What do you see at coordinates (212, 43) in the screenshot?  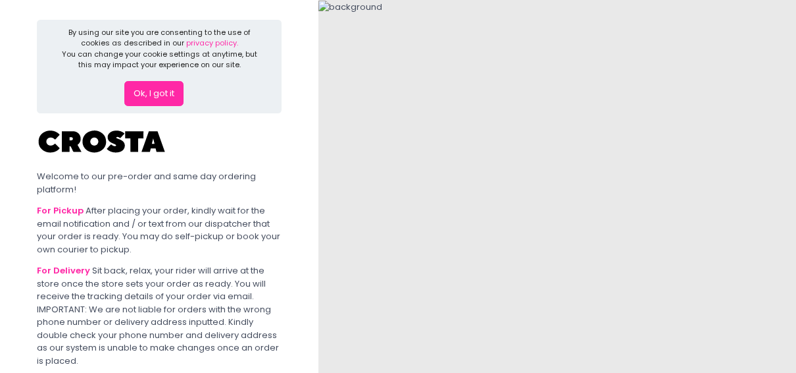 I see `a: privacy policy.` at bounding box center [212, 43].